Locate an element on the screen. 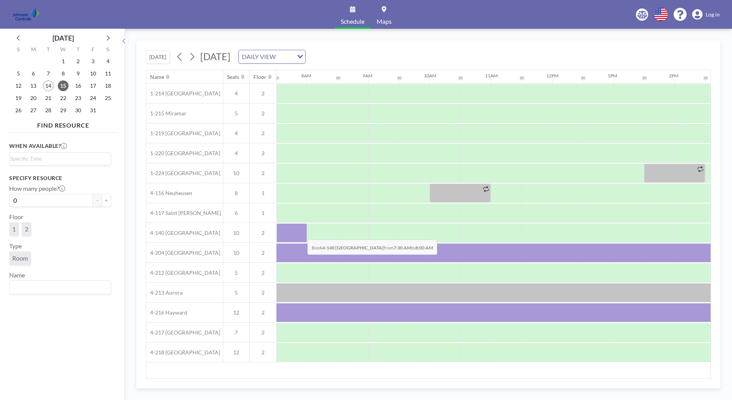 This screenshot has width=732, height=400. span: Thursday, October 9, 2025 is located at coordinates (78, 74).